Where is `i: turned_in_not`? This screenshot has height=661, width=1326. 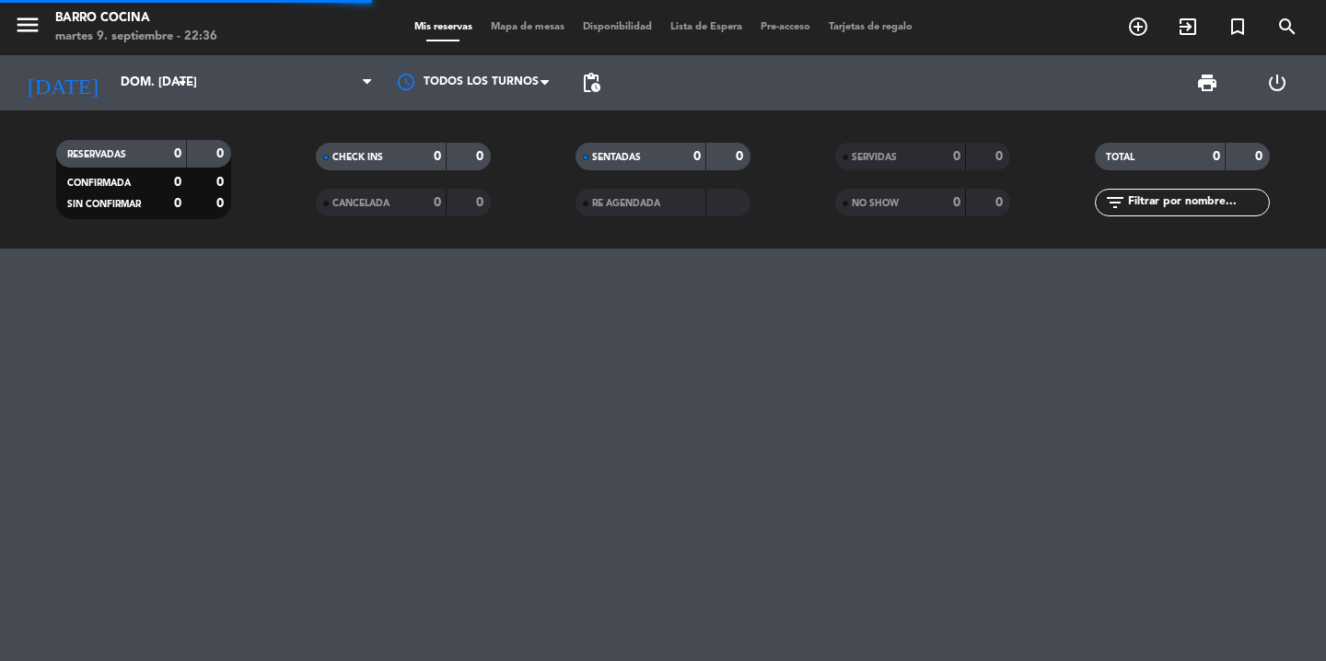
i: turned_in_not is located at coordinates (1238, 27).